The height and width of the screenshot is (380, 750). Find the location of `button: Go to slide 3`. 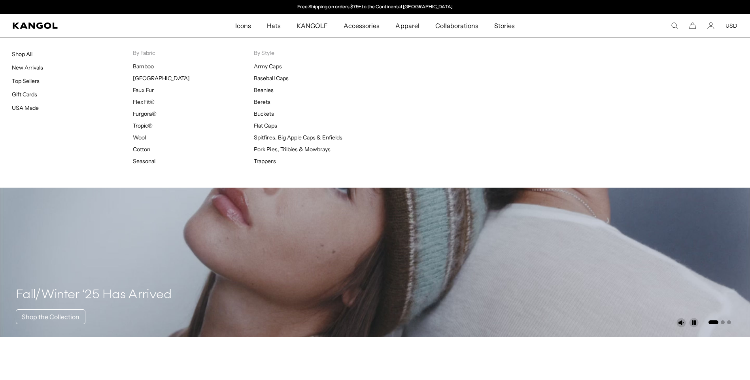

button: Go to slide 3 is located at coordinates (729, 323).